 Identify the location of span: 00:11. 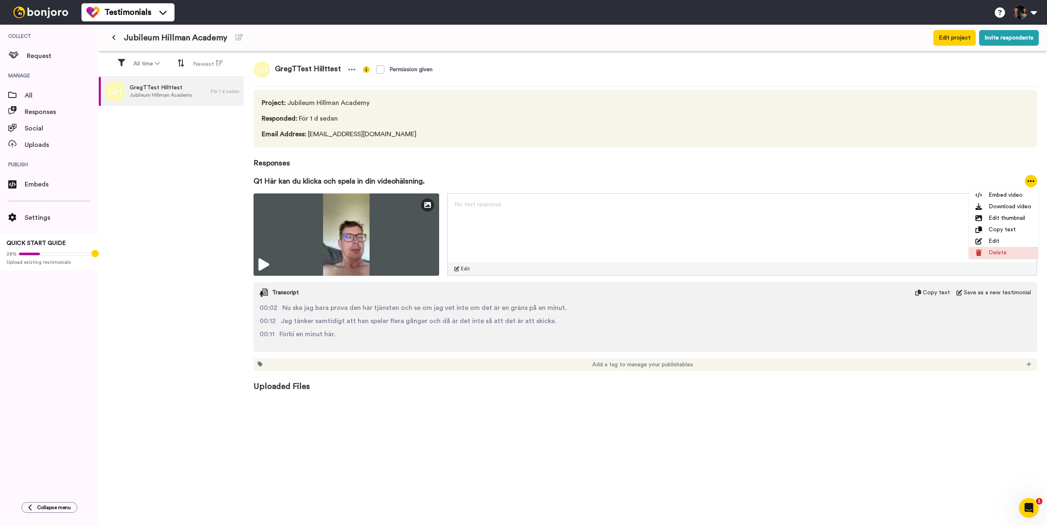
(267, 334).